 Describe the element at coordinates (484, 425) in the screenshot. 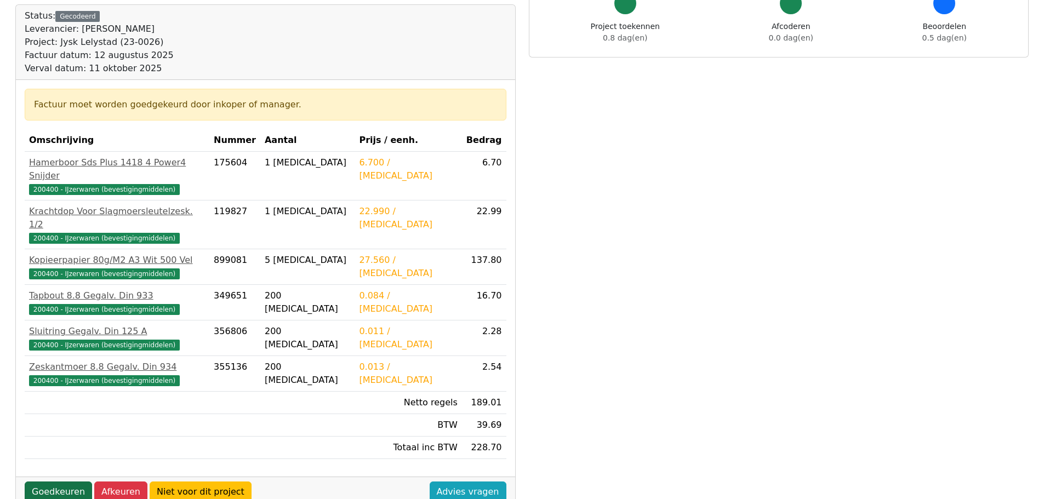

I see `td: 39.69` at that location.